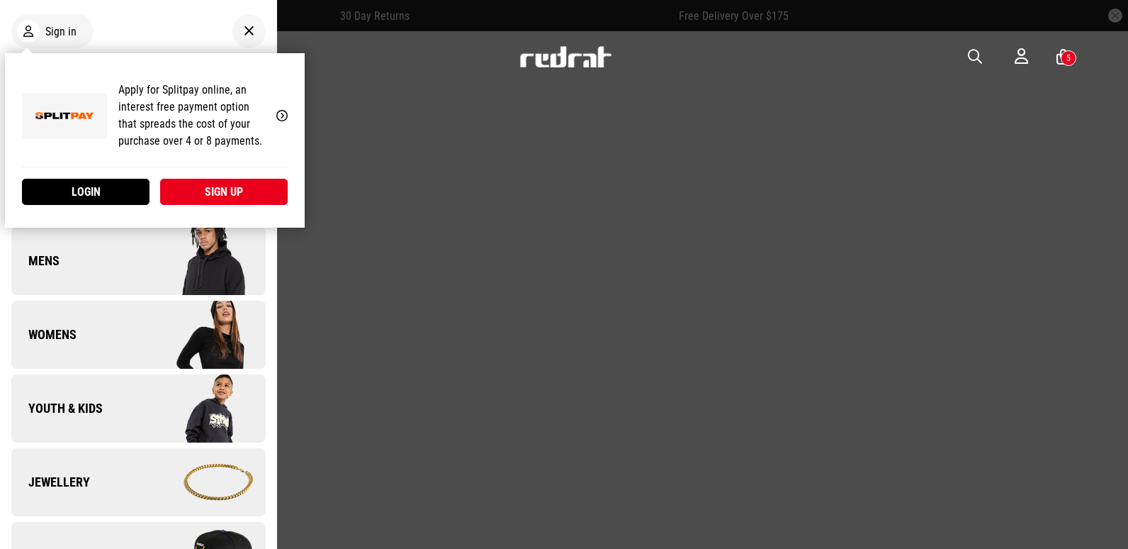 This screenshot has height=549, width=1128. I want to click on span: Youth & Kids, so click(57, 408).